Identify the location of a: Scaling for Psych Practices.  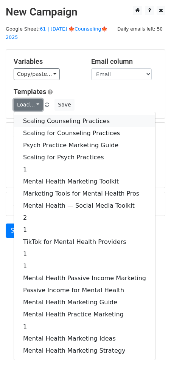
(84, 157).